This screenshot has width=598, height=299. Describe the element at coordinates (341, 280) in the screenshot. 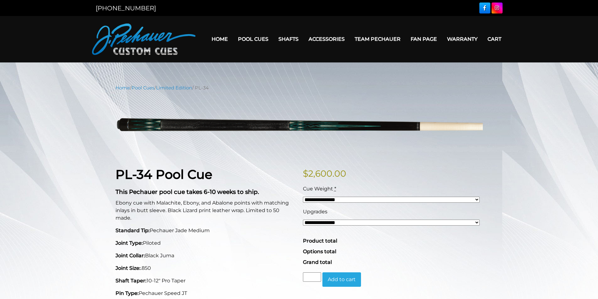

I see `button: Add to cart` at that location.